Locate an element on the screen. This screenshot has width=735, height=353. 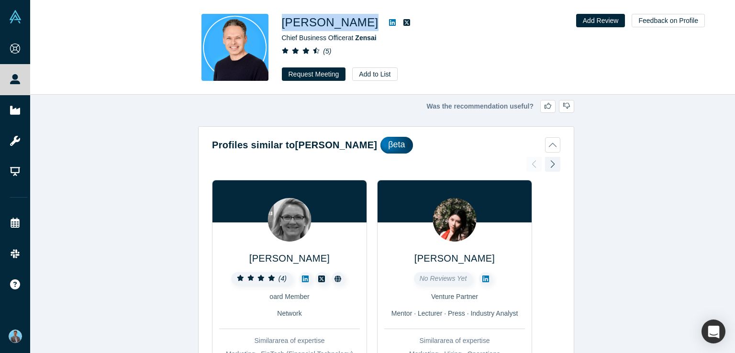
div: Network is located at coordinates (289, 313).